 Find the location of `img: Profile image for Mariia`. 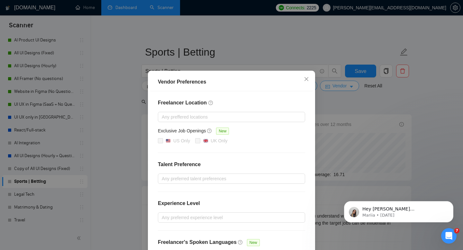

img: Profile image for Mariia is located at coordinates (20, 24).